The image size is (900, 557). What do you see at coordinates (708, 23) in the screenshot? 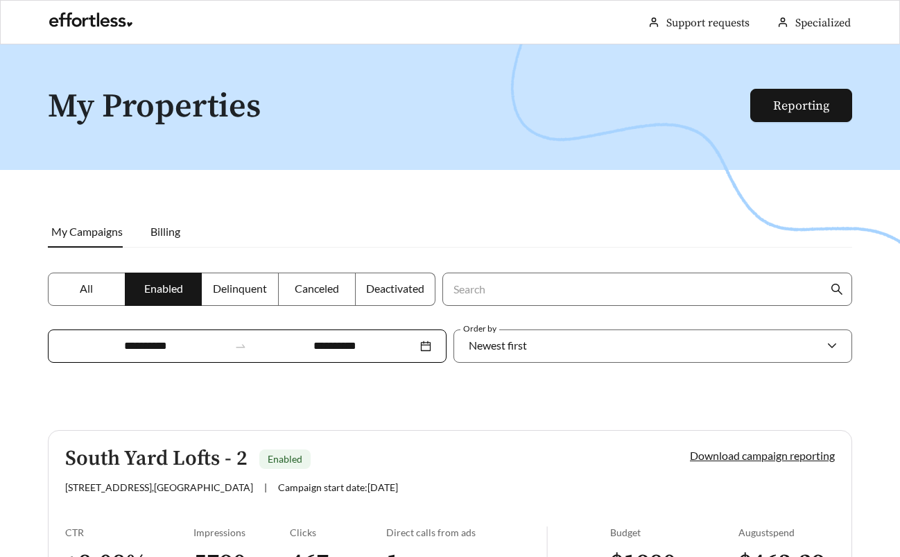
I see `a: Support requests` at bounding box center [708, 23].